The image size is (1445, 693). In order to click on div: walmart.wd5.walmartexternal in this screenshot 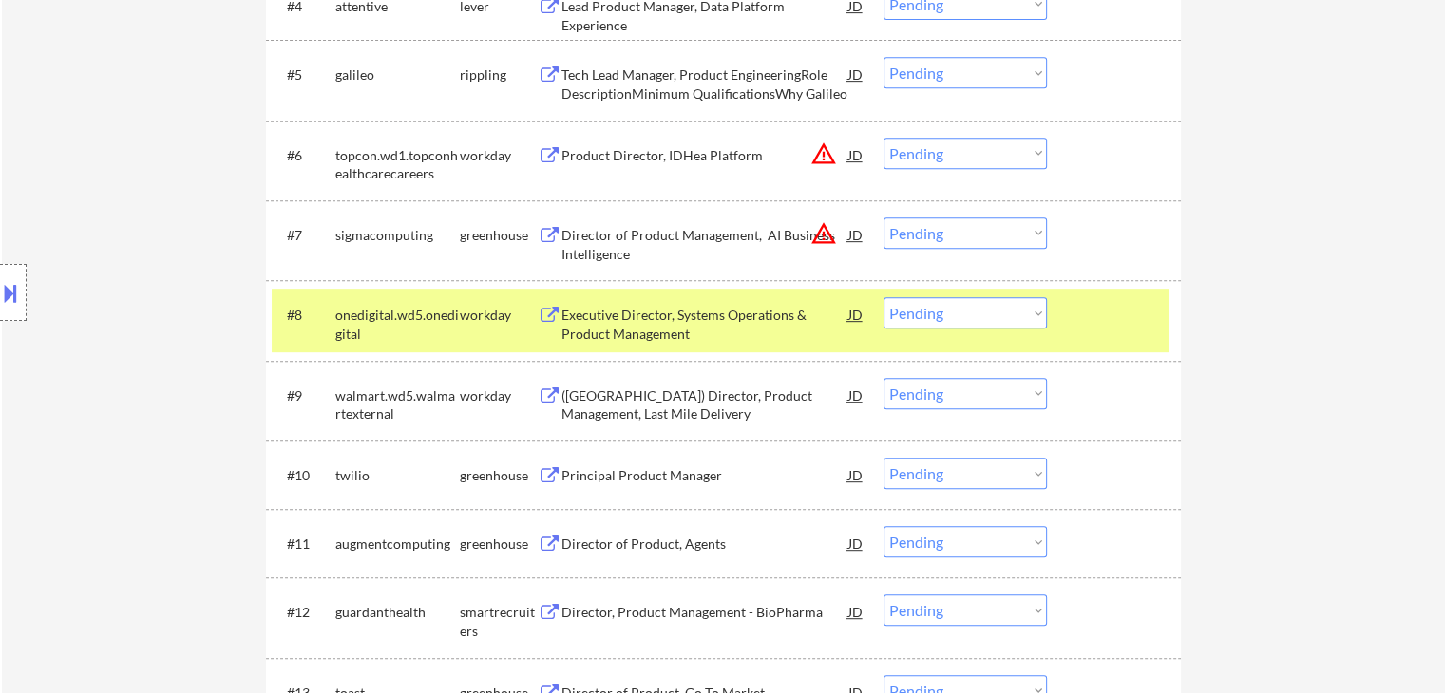, I will do `click(397, 405)`.